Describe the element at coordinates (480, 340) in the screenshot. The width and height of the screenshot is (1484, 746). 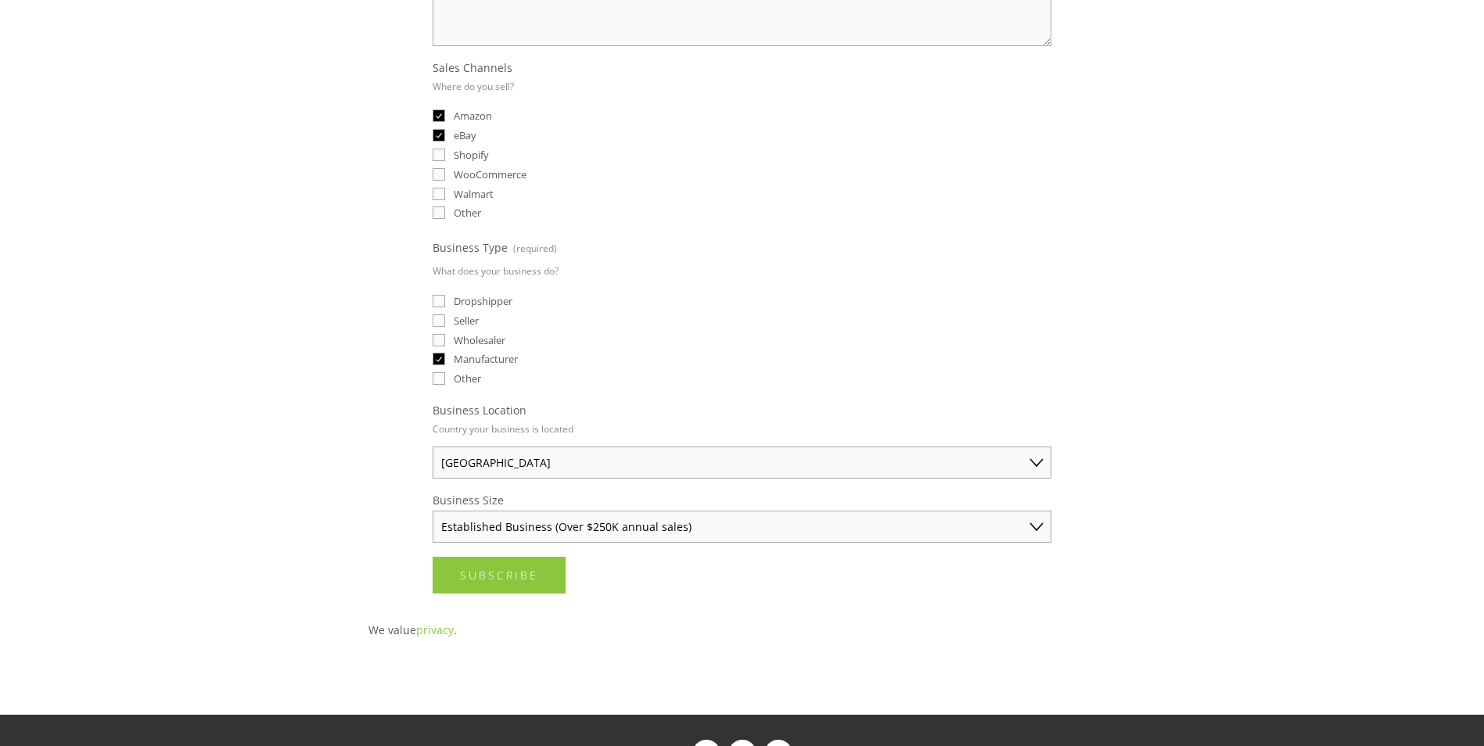
I see `span: Wholesaler` at that location.